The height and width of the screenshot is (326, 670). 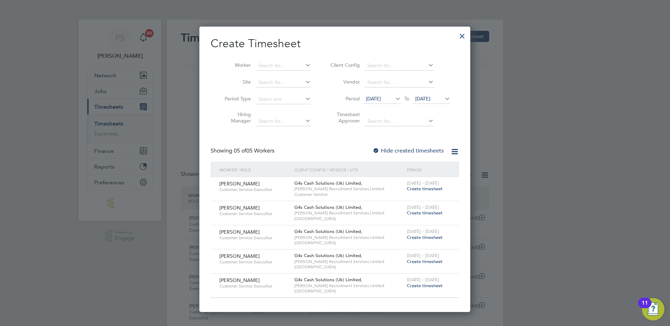 I want to click on span: 05 of, so click(x=240, y=151).